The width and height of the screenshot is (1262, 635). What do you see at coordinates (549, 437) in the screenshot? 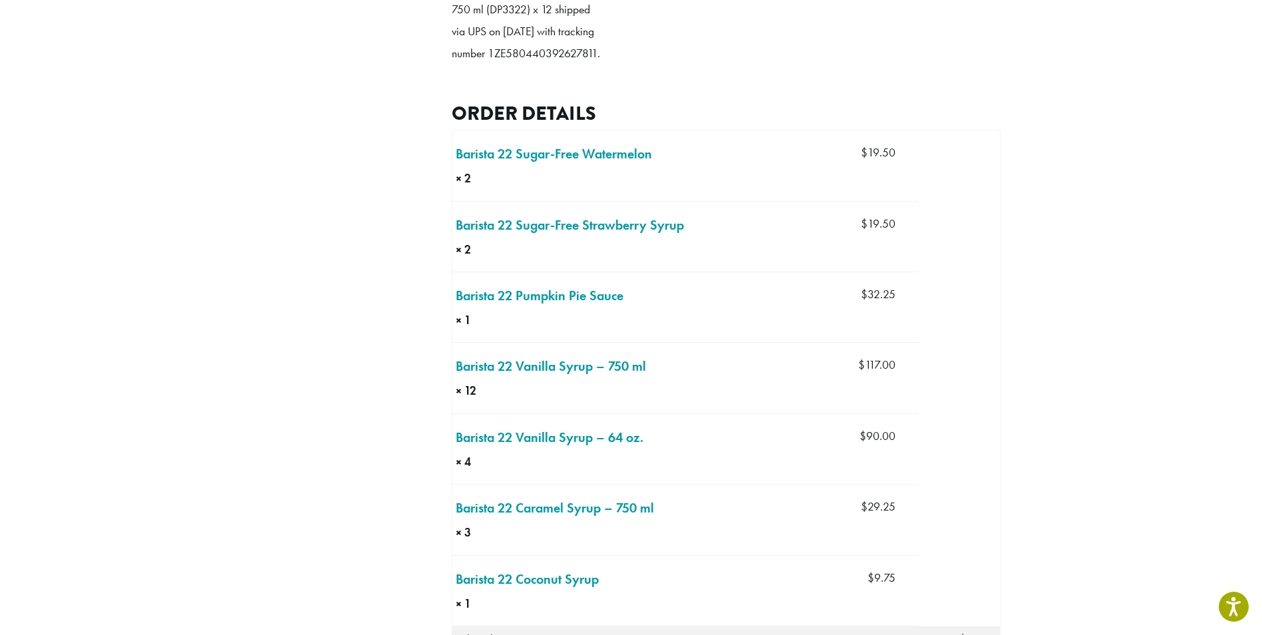
I see `a: Barista 22 Vanilla Syrup – 64 oz.` at bounding box center [549, 437].